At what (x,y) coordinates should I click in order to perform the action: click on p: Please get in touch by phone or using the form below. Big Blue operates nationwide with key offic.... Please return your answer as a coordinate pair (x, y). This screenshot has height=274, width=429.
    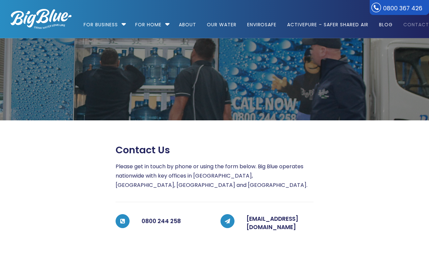
    Looking at the image, I should click on (214, 176).